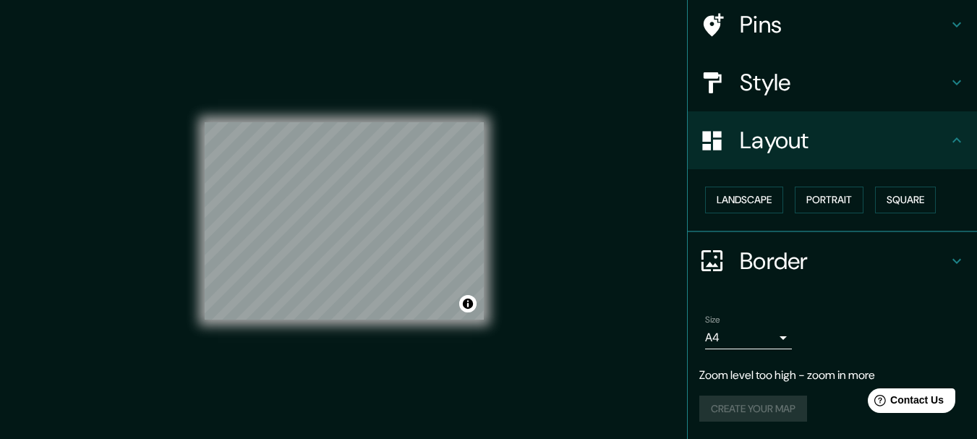  I want to click on h4: Layout, so click(844, 140).